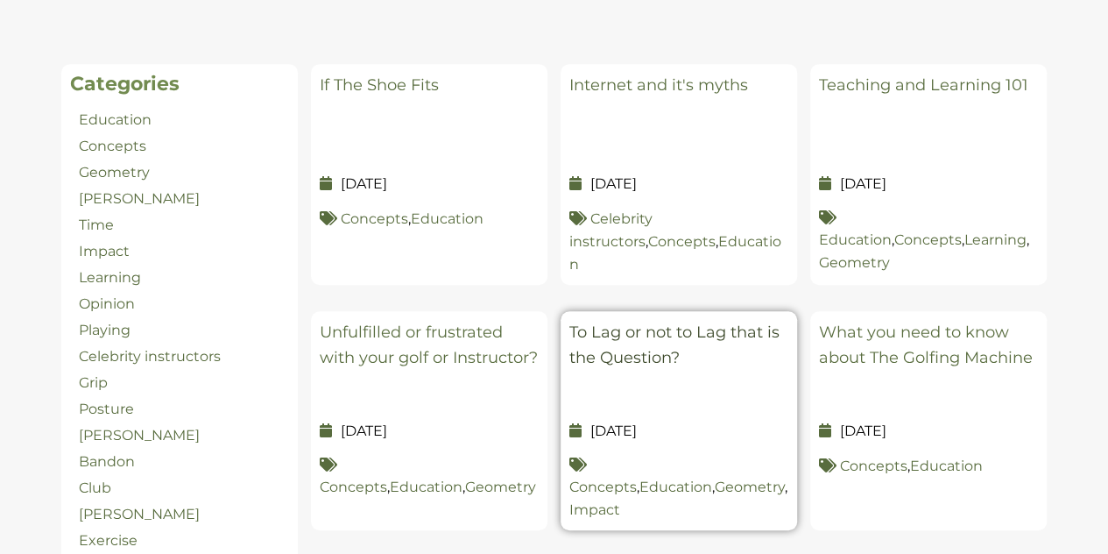  Describe the element at coordinates (428, 344) in the screenshot. I see `a: Unfulfilled or frustrated with your golf or Instructor?` at that location.